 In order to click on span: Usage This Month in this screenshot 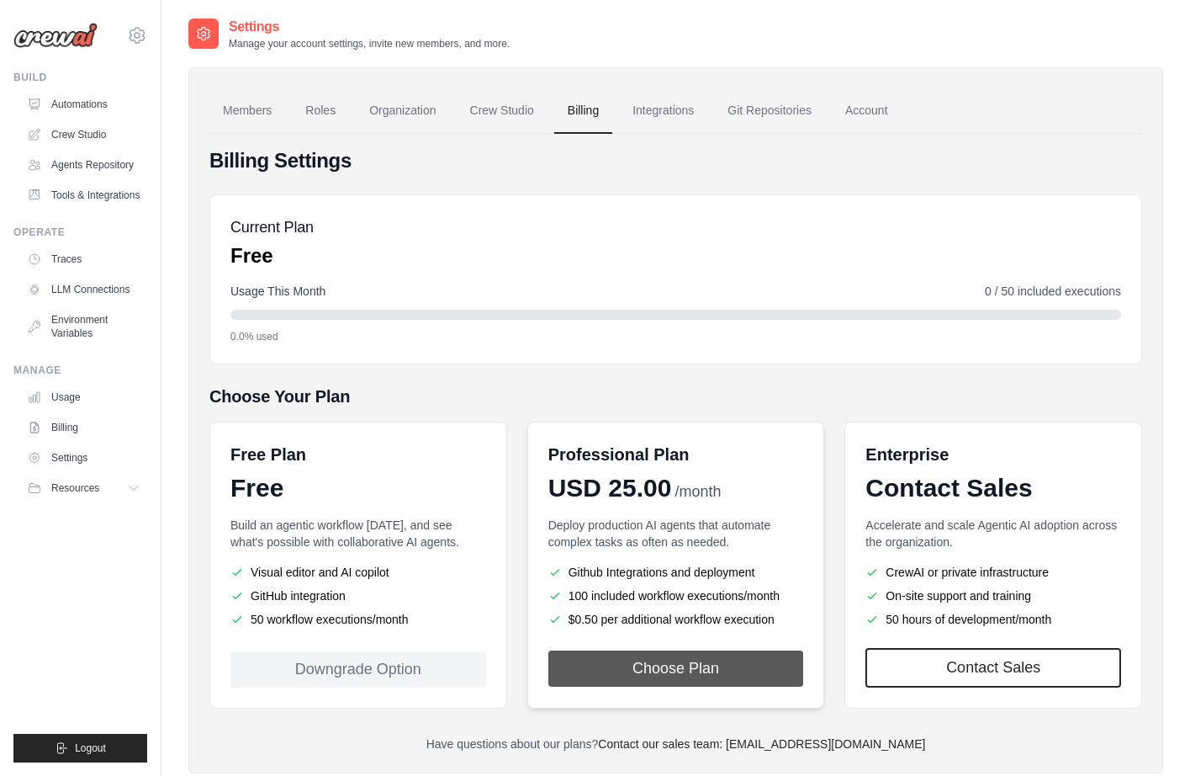, I will do `click(278, 291)`.